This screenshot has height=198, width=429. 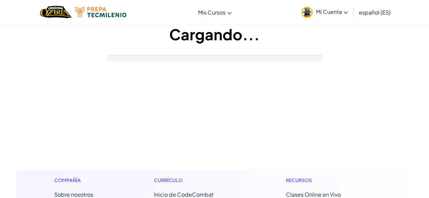 What do you see at coordinates (184, 195) in the screenshot?
I see `span: Inicio de CodeCombat` at bounding box center [184, 195].